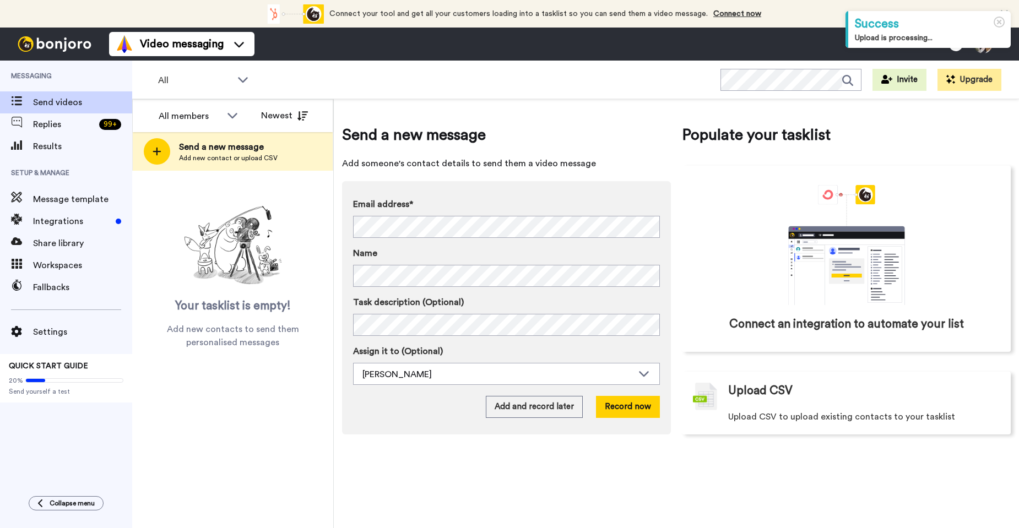 This screenshot has width=1019, height=528. Describe the element at coordinates (110, 124) in the screenshot. I see `div: 99 +` at that location.